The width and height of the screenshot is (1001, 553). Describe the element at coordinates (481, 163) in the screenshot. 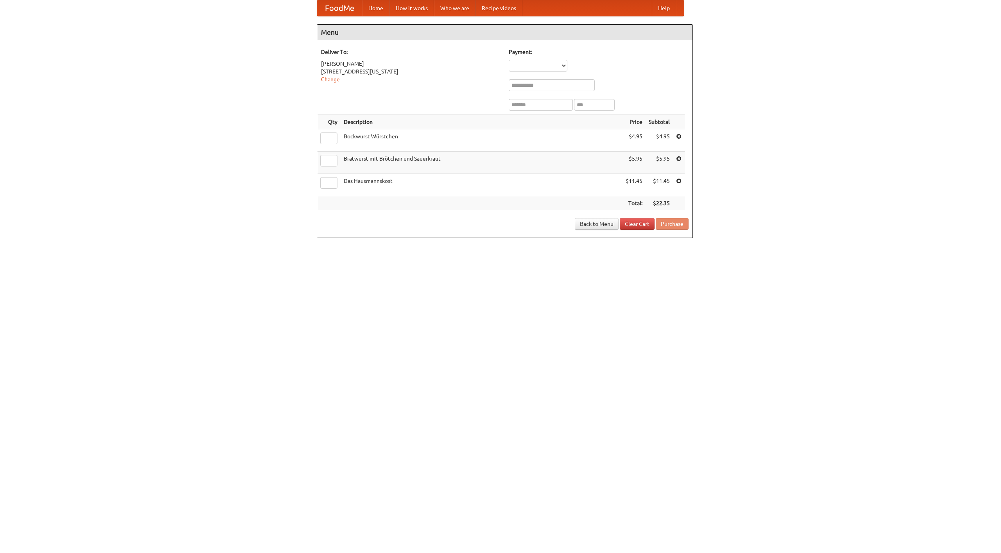

I see `td: Bratwurst mit Brötchen und Sauerkraut` at that location.